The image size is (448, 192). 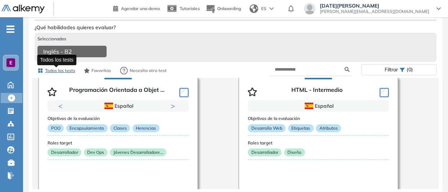 I want to click on span: Seleccionados, so click(x=52, y=39).